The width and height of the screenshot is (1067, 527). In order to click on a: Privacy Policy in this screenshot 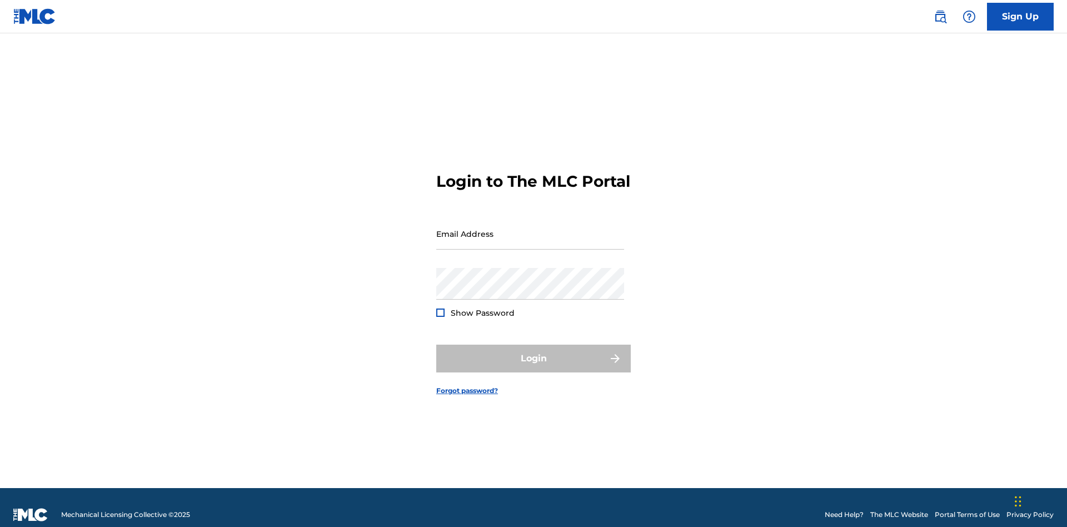, I will do `click(1030, 515)`.